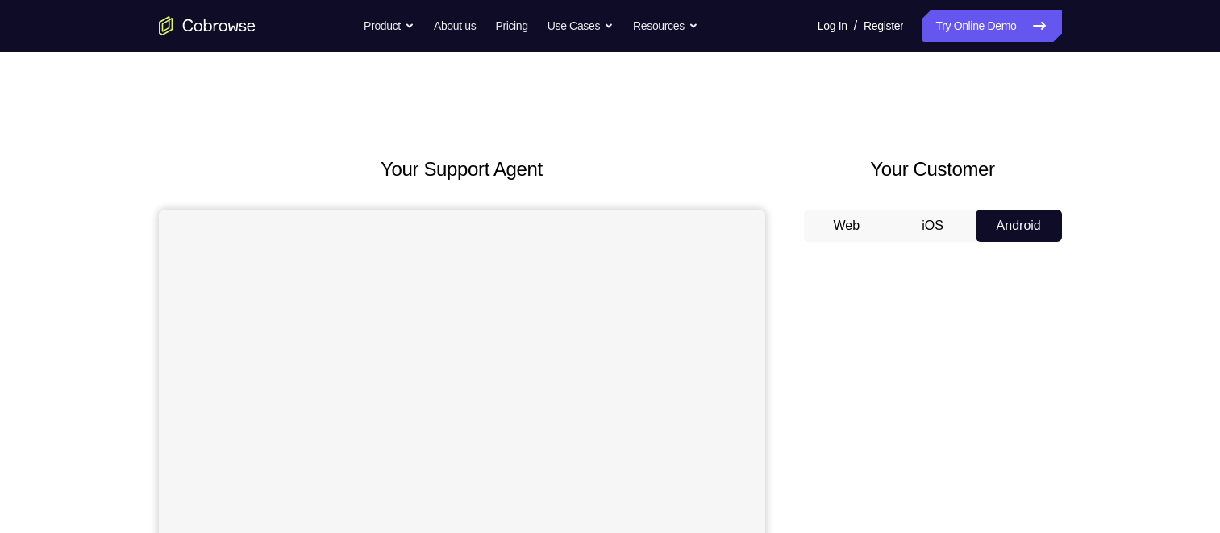  I want to click on a: Try Online Demo, so click(992, 26).